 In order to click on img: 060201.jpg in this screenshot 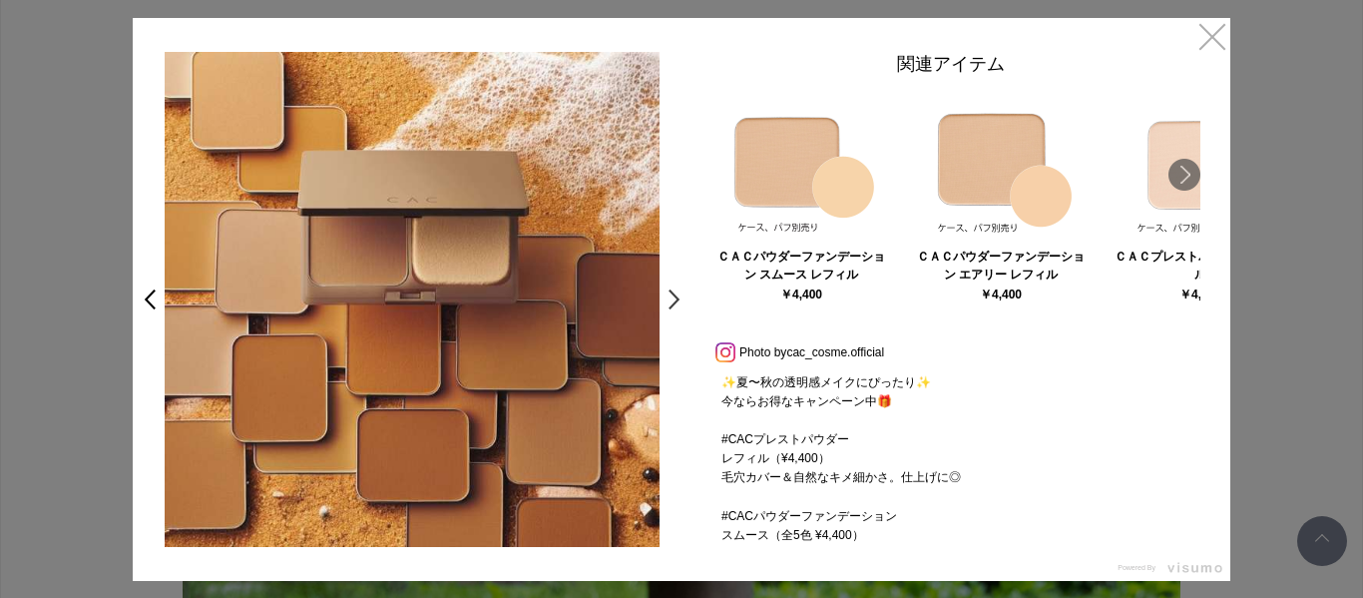, I will do `click(801, 165)`.